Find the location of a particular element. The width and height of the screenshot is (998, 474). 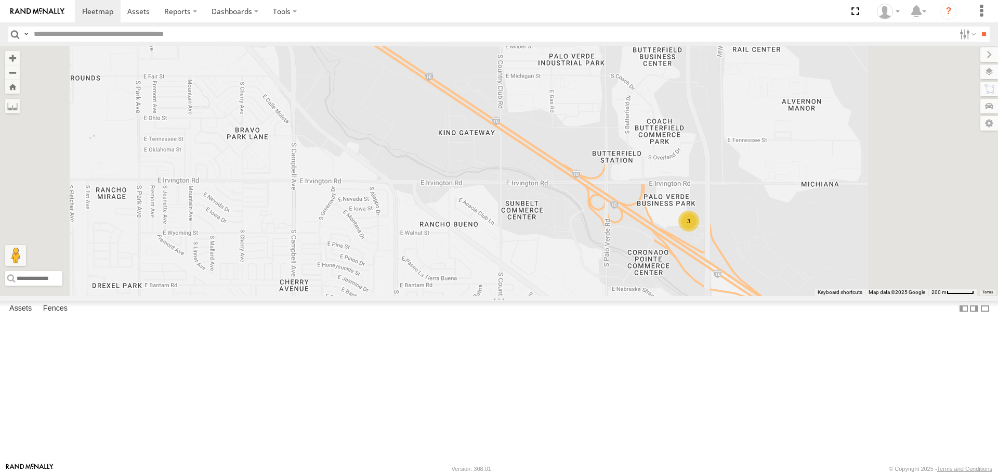

div: Edward Espinoza is located at coordinates (889, 11).